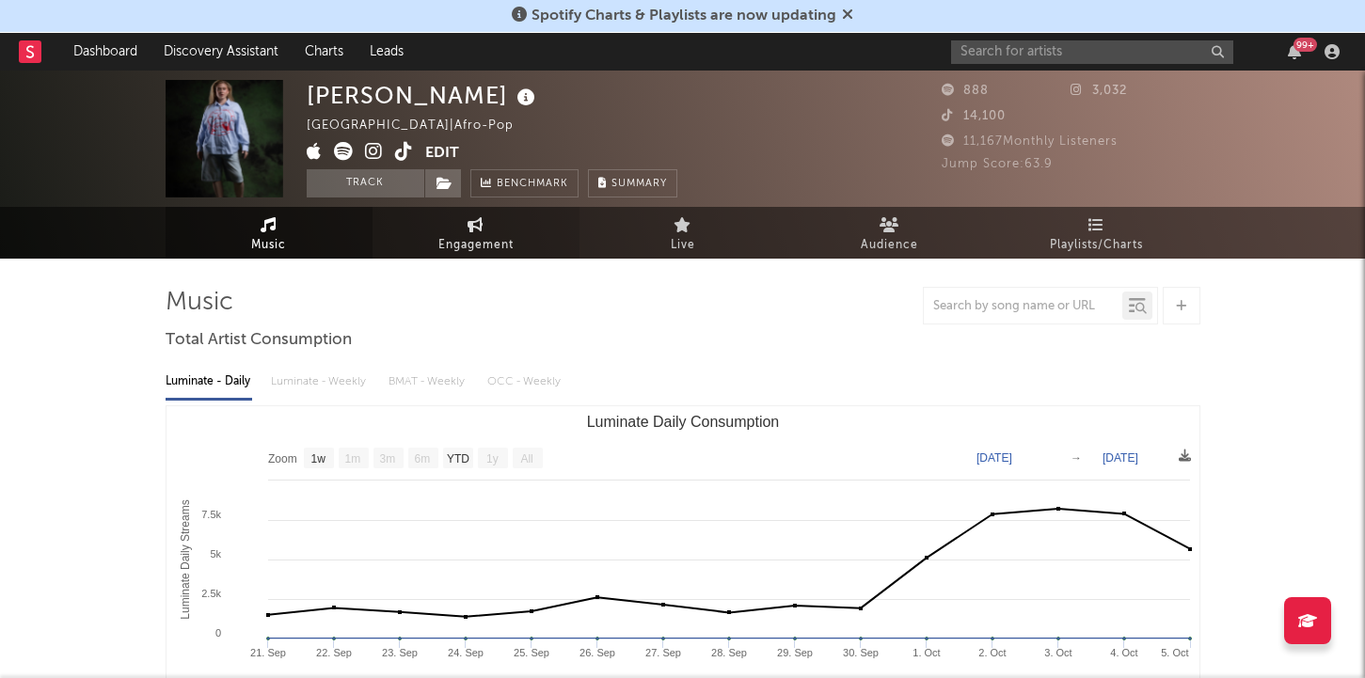 The height and width of the screenshot is (678, 1365). What do you see at coordinates (1096, 246) in the screenshot?
I see `span: Playlists/Charts` at bounding box center [1096, 246].